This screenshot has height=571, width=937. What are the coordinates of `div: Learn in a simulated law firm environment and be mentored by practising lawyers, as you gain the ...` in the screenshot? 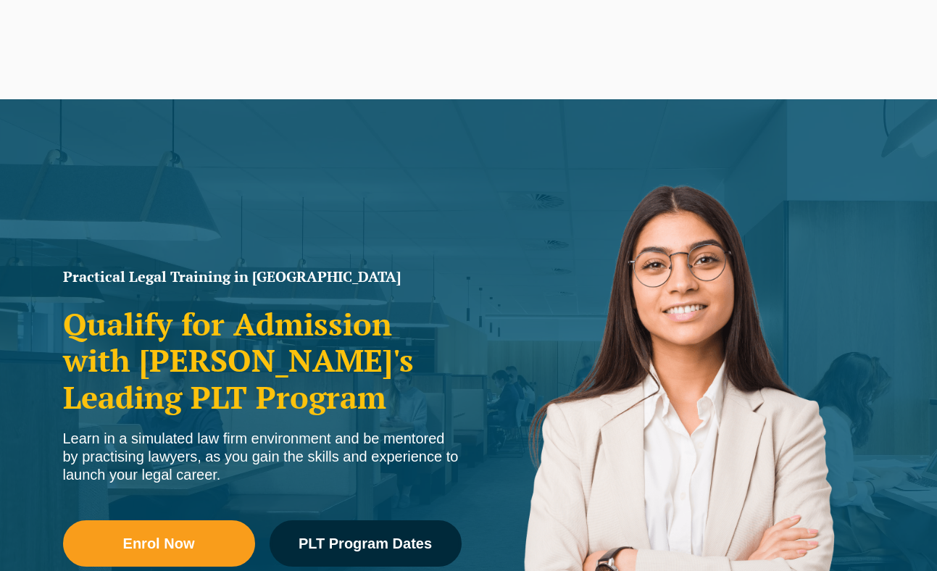 It's located at (262, 457).